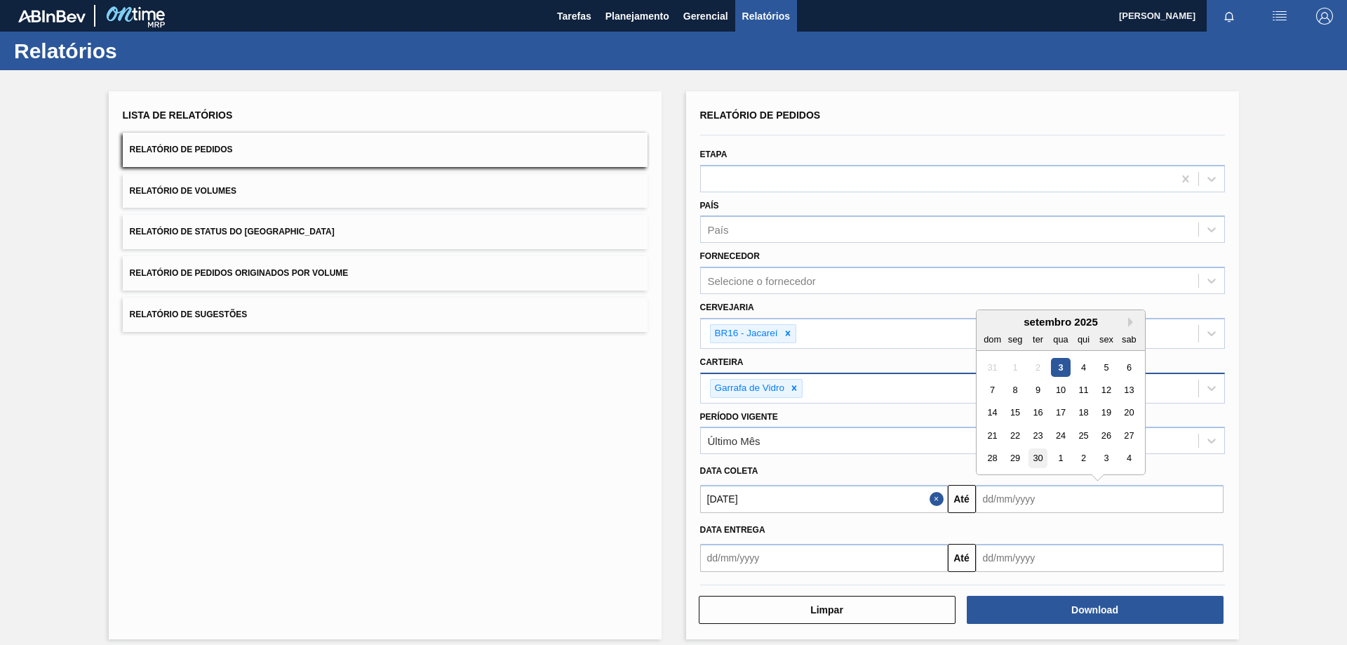 The image size is (1347, 645). What do you see at coordinates (732, 530) in the screenshot?
I see `span: Data entrega` at bounding box center [732, 530].